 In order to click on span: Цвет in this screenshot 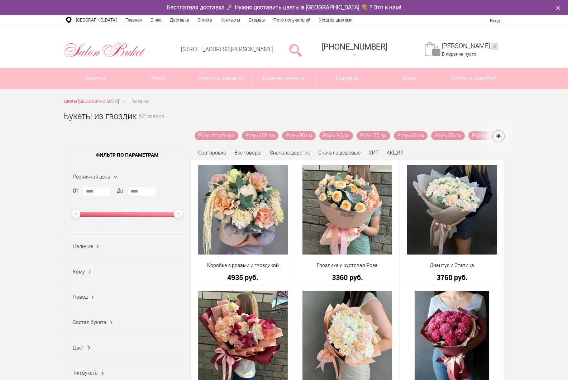, I will do `click(78, 348)`.